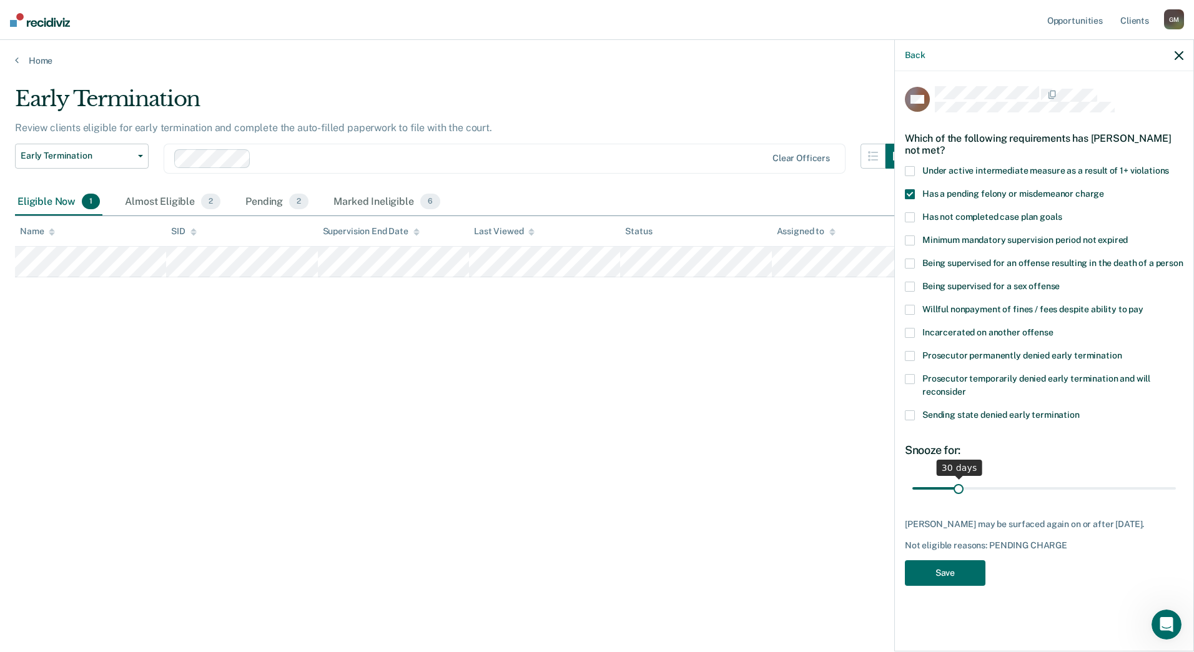 This screenshot has width=1194, height=652. Describe the element at coordinates (386, 202) in the screenshot. I see `div: Marked Ineligible` at that location.